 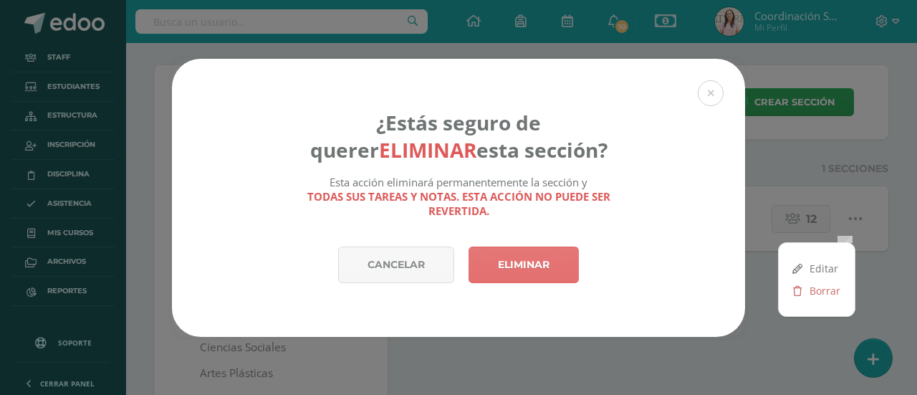 What do you see at coordinates (458, 136) in the screenshot?
I see `h4: ¿Estás seguro de querer esta sección?` at bounding box center [458, 136].